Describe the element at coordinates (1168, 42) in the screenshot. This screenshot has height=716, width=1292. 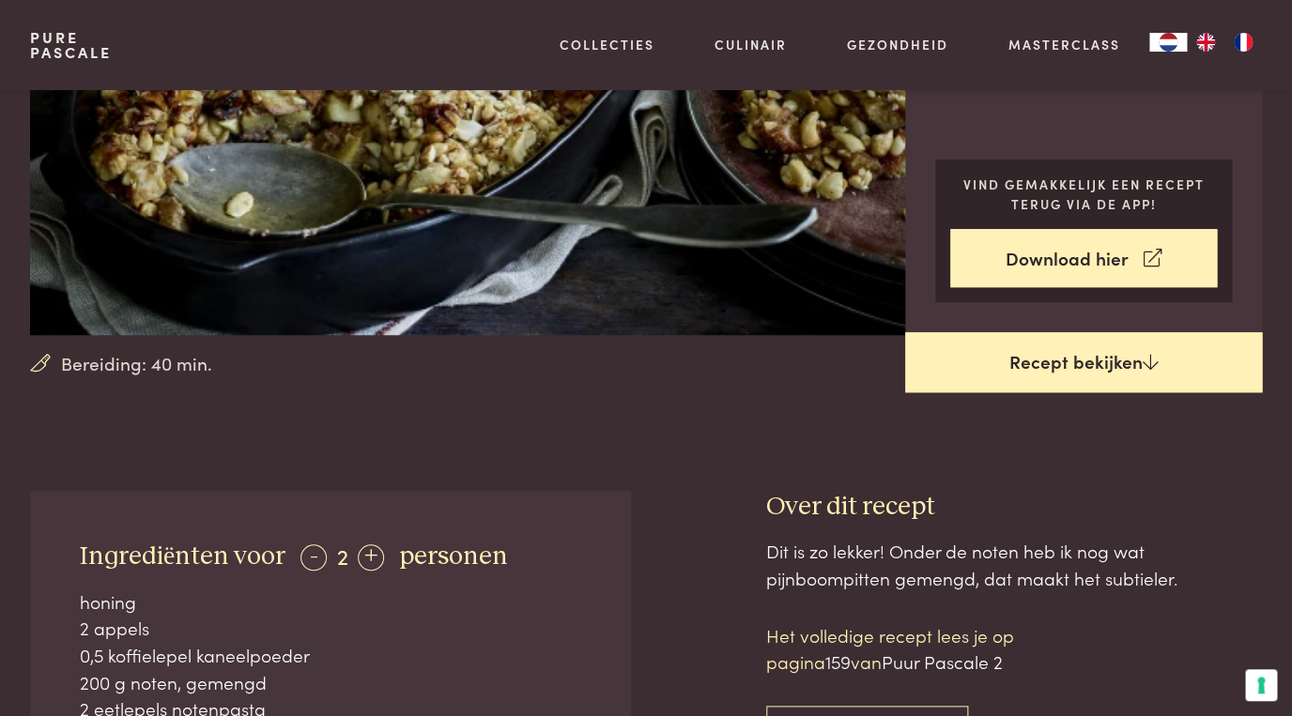
I see `a: NL` at that location.